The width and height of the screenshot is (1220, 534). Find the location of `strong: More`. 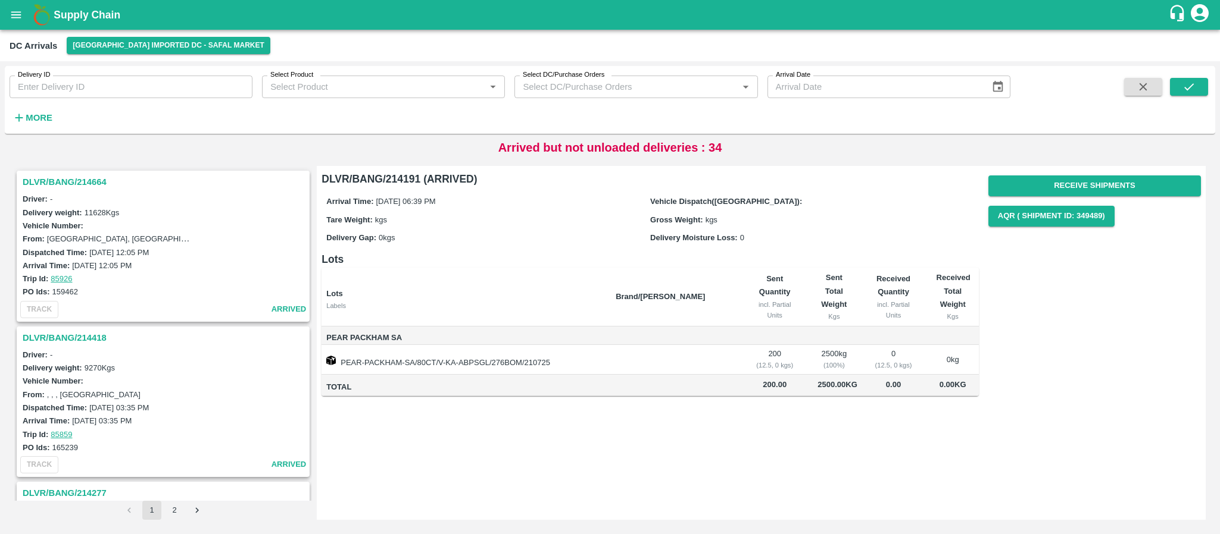

strong: More is located at coordinates (39, 118).